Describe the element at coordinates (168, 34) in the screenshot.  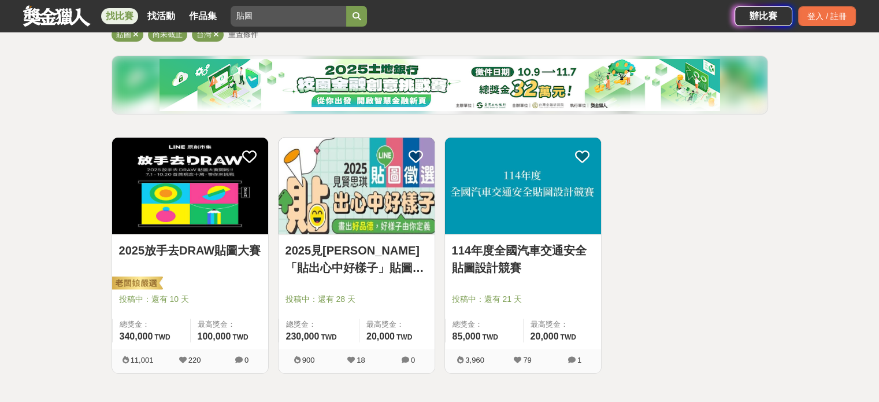
I see `span: 尚未截止` at that location.